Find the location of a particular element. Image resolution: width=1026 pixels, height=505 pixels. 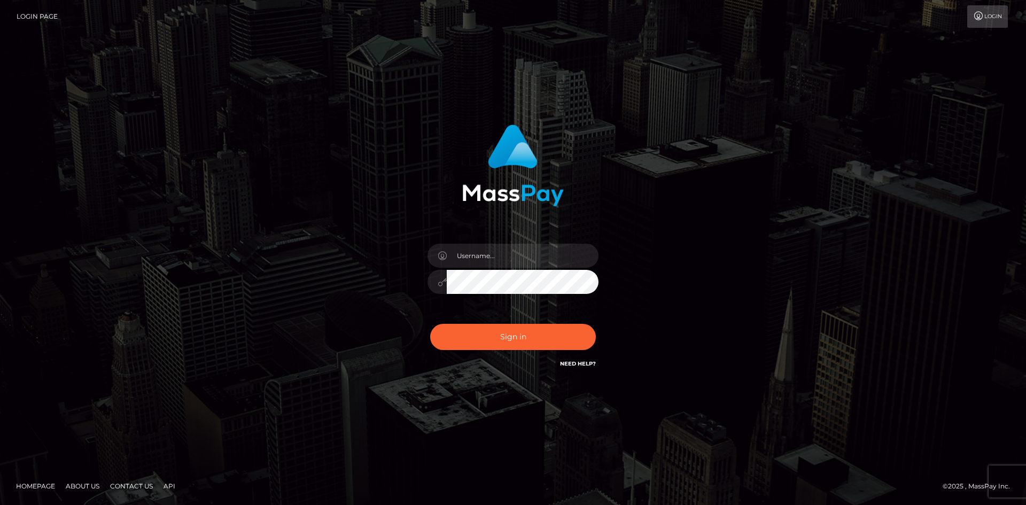

a: Contact Us is located at coordinates (131, 486).